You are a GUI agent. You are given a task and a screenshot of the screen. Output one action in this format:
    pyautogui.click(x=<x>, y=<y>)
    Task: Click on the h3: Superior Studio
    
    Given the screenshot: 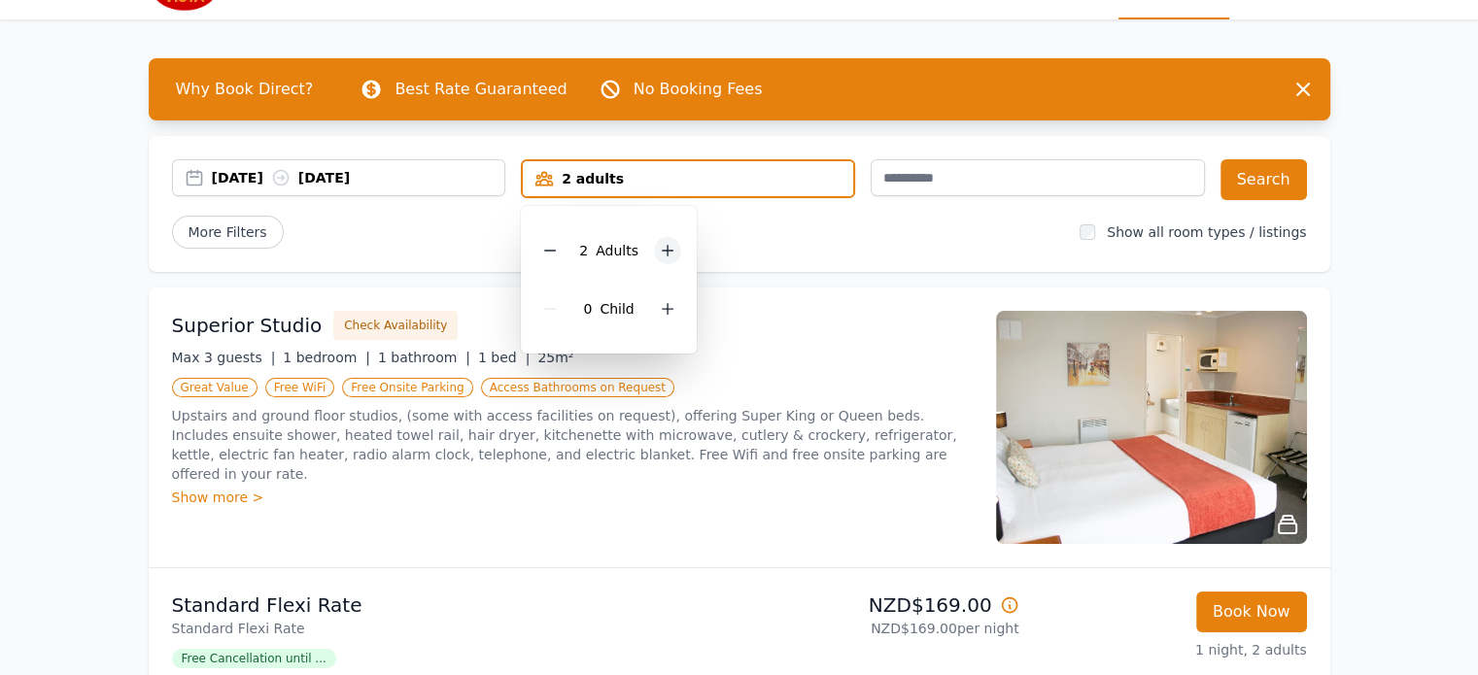 What is the action you would take?
    pyautogui.click(x=247, y=325)
    